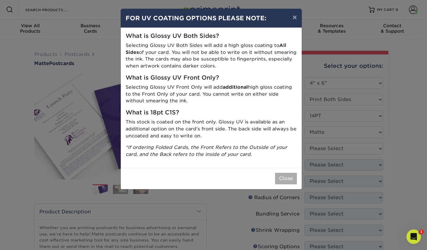  What do you see at coordinates (211, 113) in the screenshot?
I see `h5: What is 18pt C1S?` at bounding box center [211, 113].